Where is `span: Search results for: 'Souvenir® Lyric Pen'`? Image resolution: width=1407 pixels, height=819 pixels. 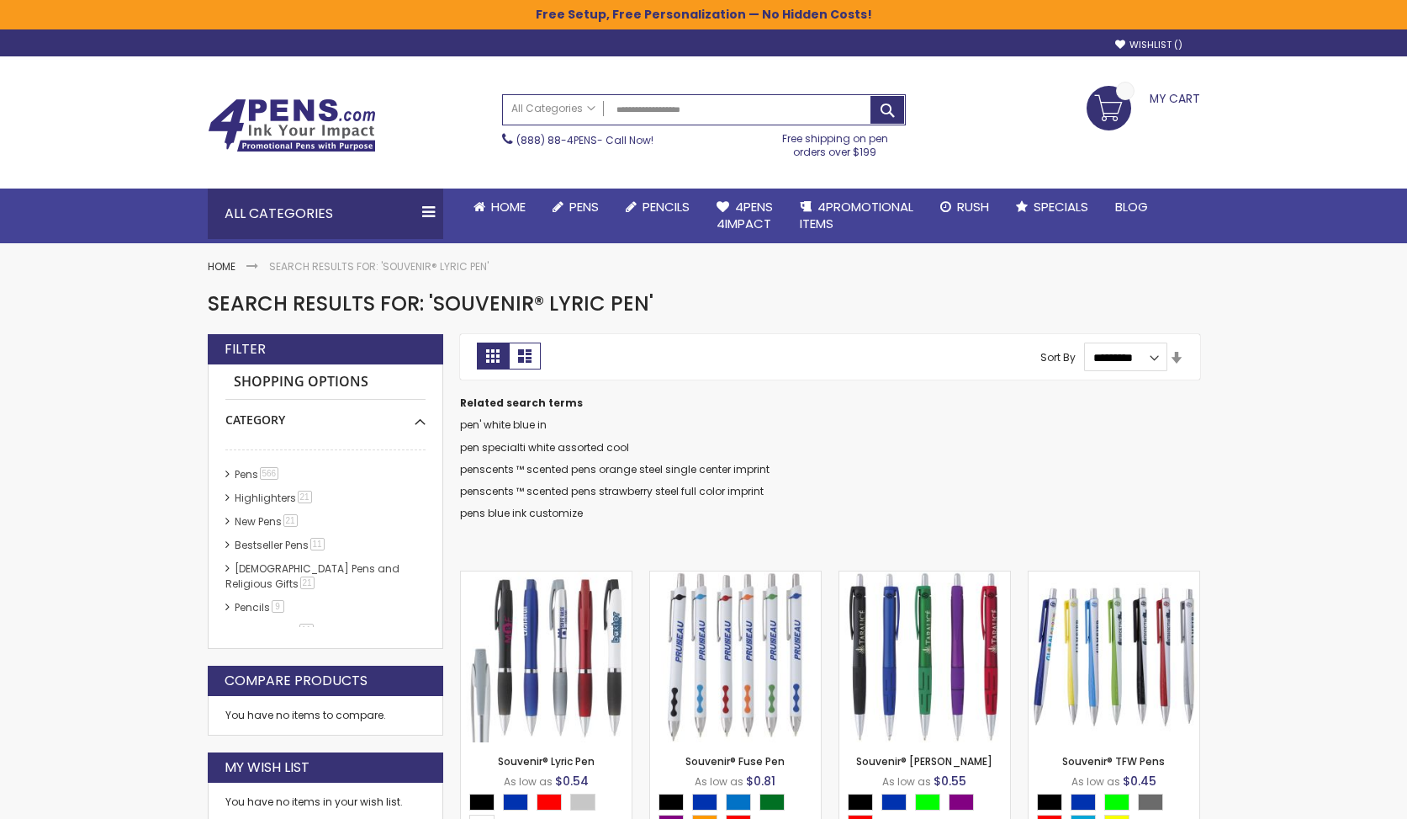 span: Search results for: 'Souvenir® Lyric Pen' is located at coordinates (431, 303).